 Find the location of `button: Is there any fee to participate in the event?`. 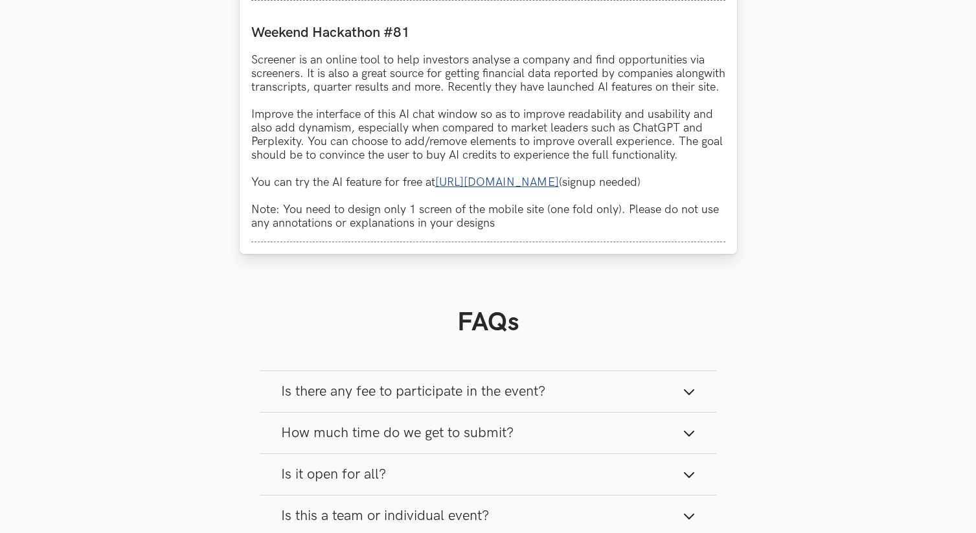

button: Is there any fee to participate in the event? is located at coordinates (488, 391).